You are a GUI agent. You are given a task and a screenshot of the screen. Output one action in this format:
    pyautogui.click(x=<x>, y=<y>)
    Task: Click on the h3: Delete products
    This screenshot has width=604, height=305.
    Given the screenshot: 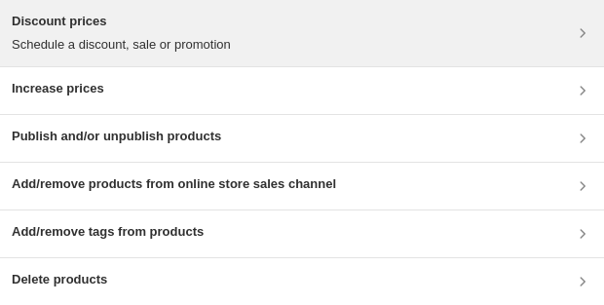 What is the action you would take?
    pyautogui.click(x=59, y=280)
    